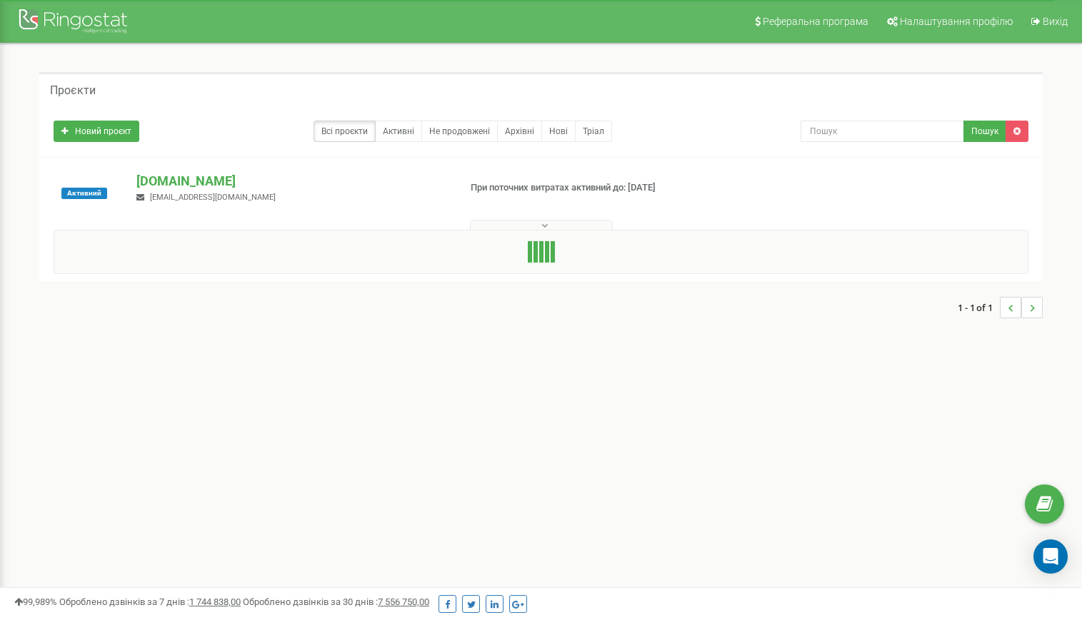  Describe the element at coordinates (150, 602) in the screenshot. I see `span: Оброблено дзвінків за 7 днів :` at that location.